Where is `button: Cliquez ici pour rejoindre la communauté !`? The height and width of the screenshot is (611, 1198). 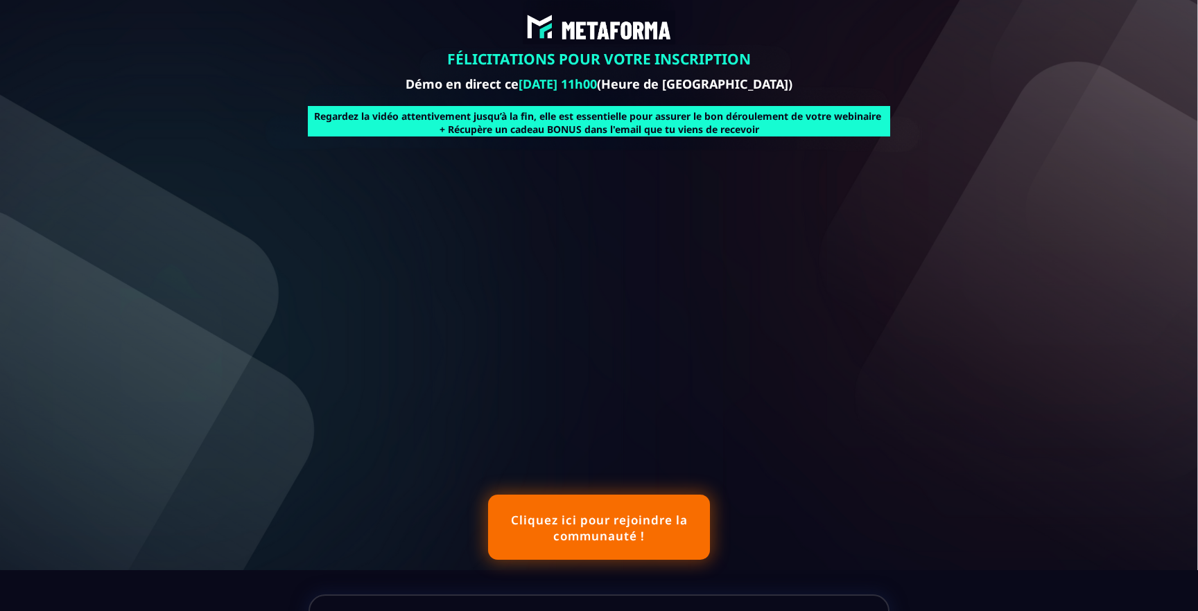
button: Cliquez ici pour rejoindre la communauté ! is located at coordinates (599, 527).